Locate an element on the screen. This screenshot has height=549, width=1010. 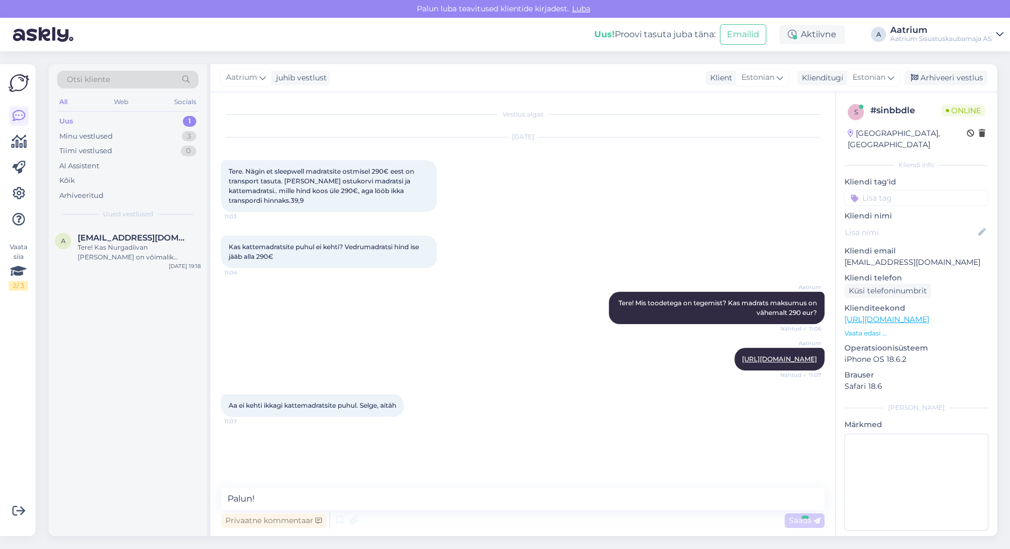
button: Emailid is located at coordinates (743, 35).